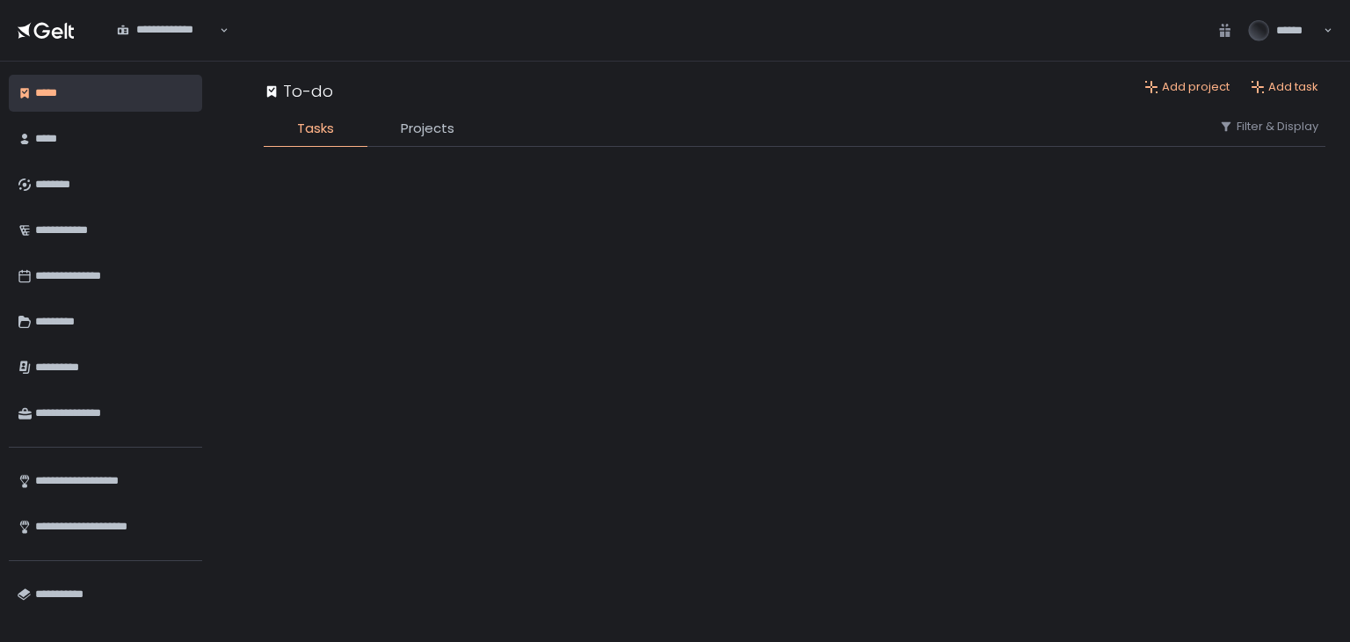 Image resolution: width=1350 pixels, height=642 pixels. What do you see at coordinates (167, 47) in the screenshot?
I see `input: Search for option` at bounding box center [167, 47].